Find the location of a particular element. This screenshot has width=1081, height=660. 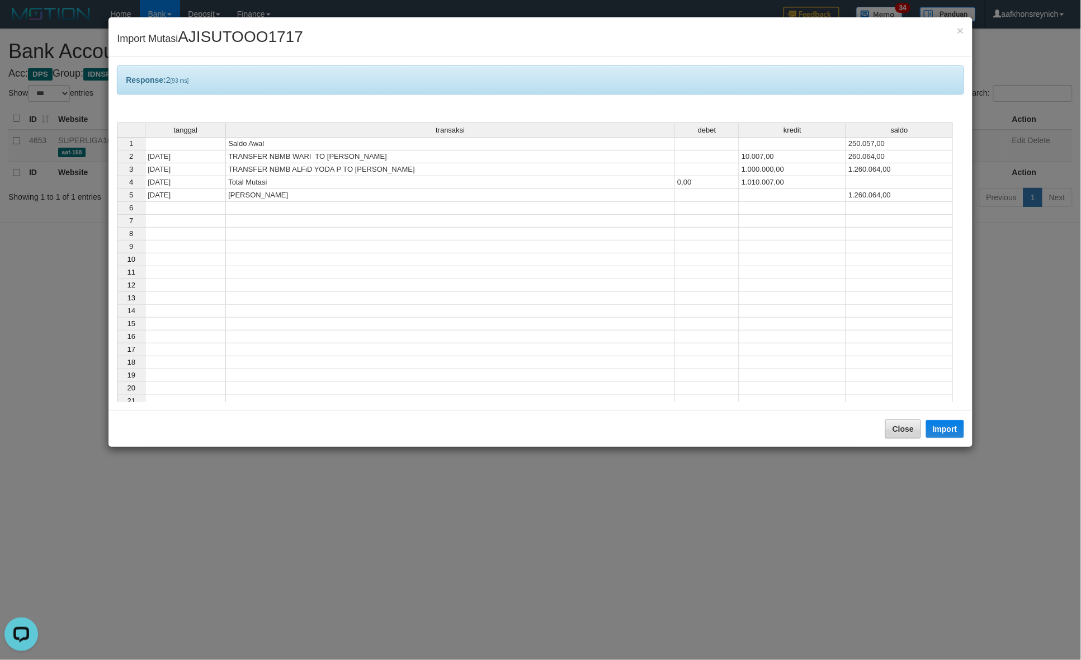

span: Import Mutasi is located at coordinates (210, 39).